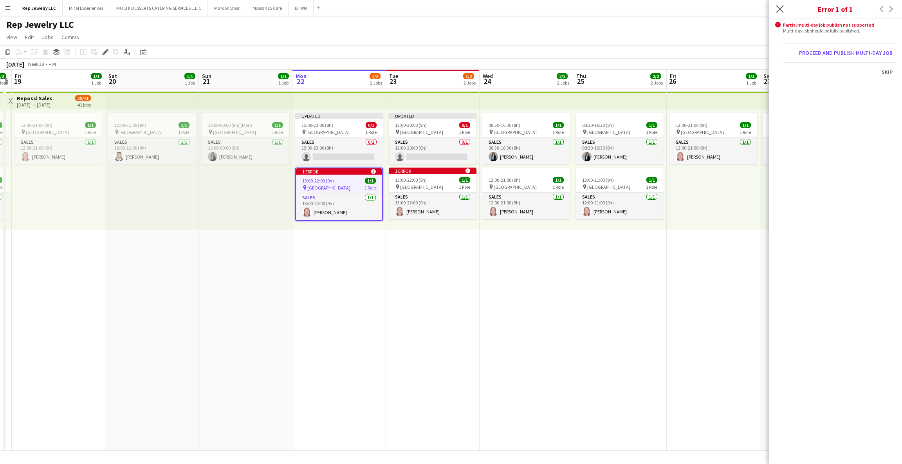  What do you see at coordinates (835, 9) in the screenshot?
I see `h3: Error 1 of 1` at bounding box center [835, 9].